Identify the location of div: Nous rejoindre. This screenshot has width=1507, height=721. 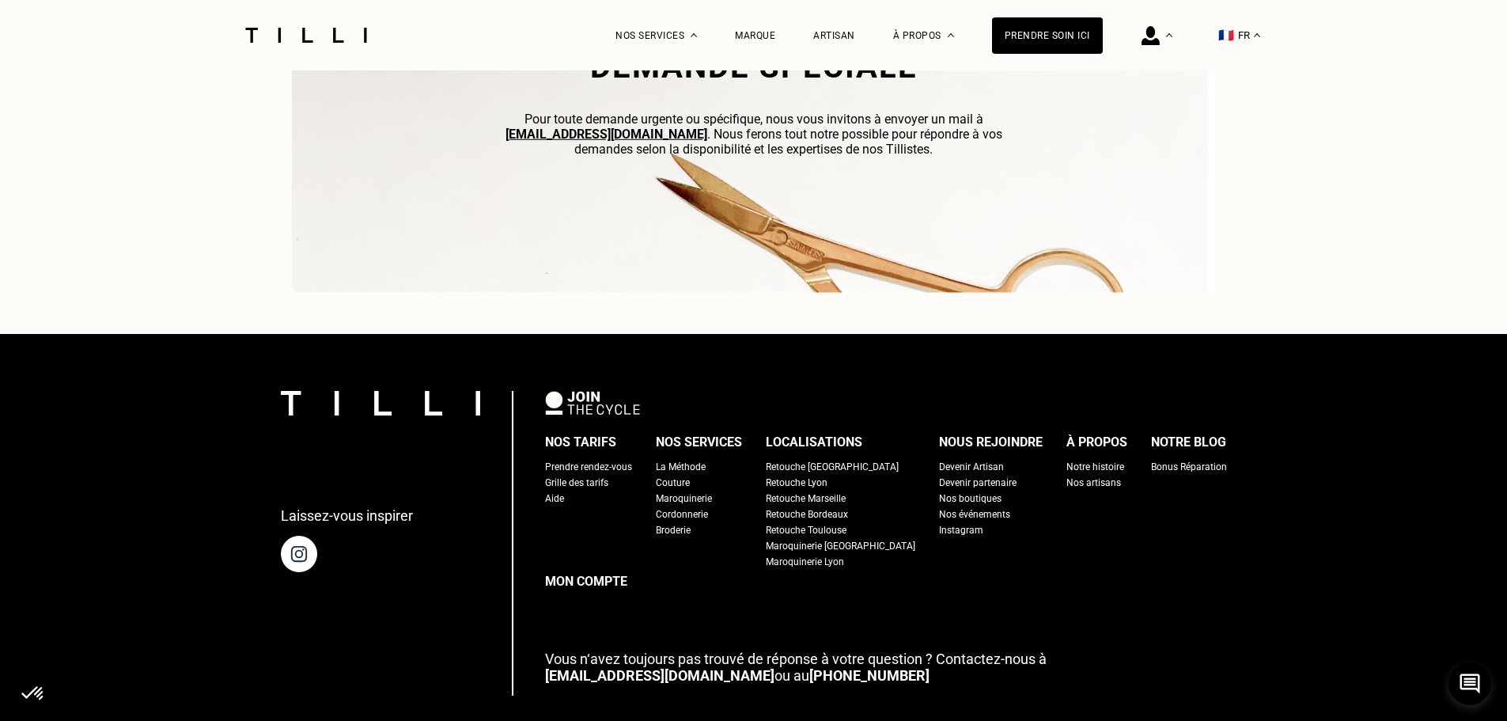
(991, 442).